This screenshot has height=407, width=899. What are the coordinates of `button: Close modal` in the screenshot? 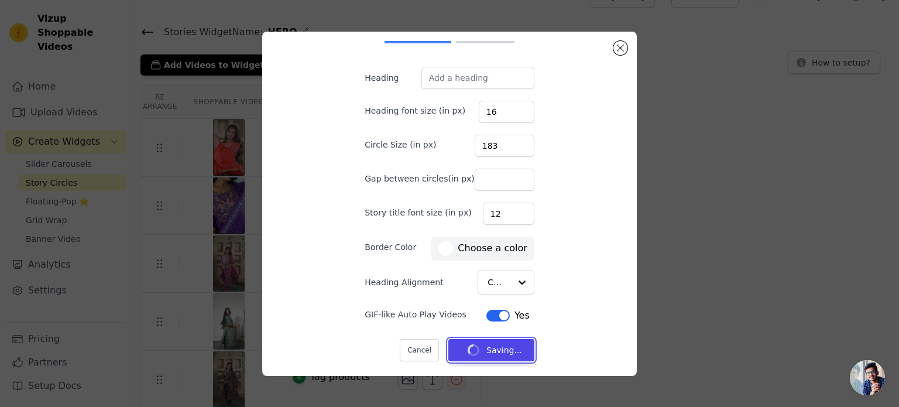 It's located at (620, 48).